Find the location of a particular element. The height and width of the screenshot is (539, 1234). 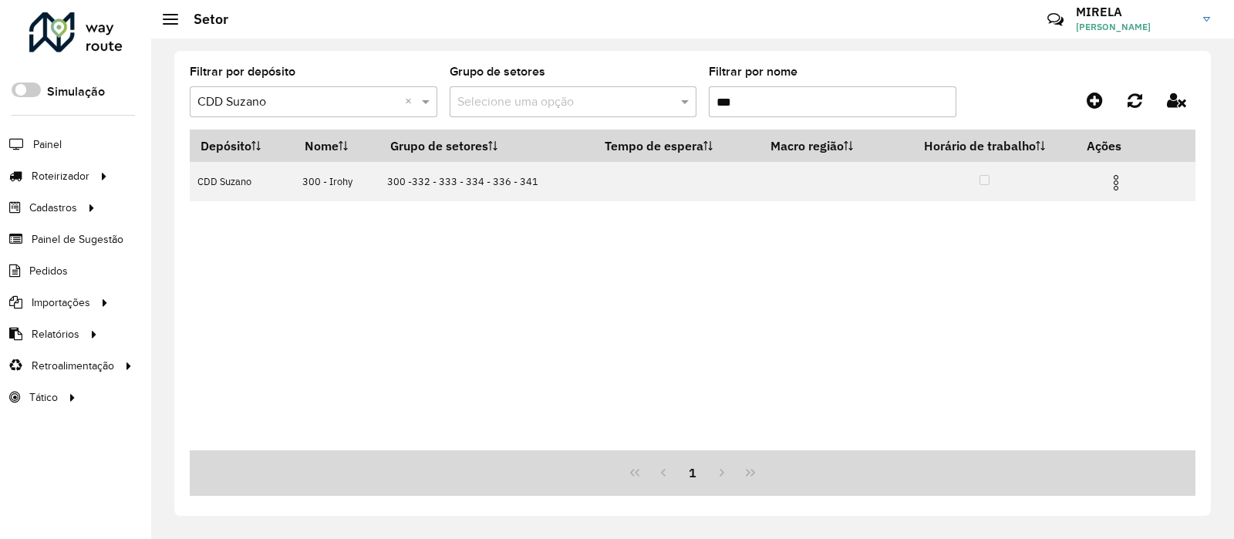

th: Tempo de espera is located at coordinates (677, 146).